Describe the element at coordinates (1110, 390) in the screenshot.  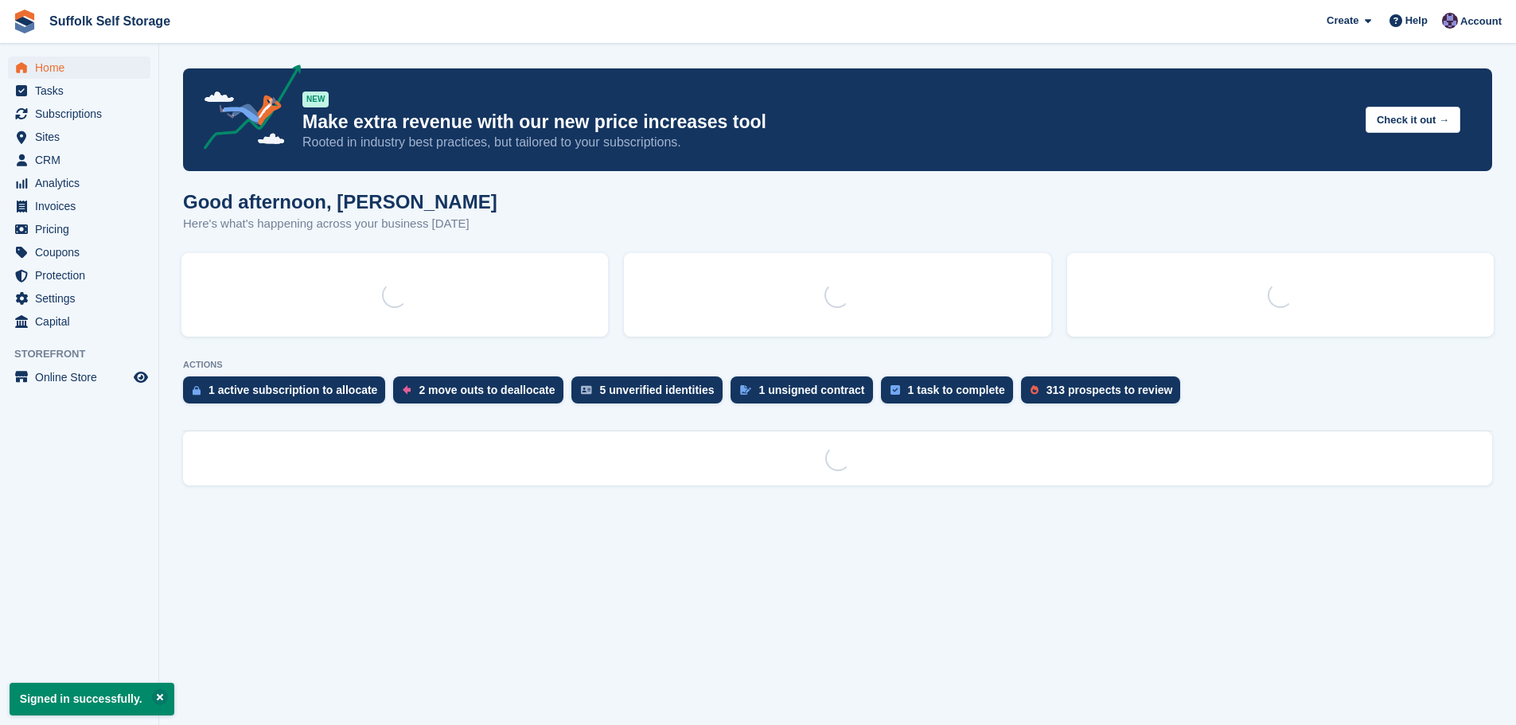
I see `div: 313 prospects to review` at that location.